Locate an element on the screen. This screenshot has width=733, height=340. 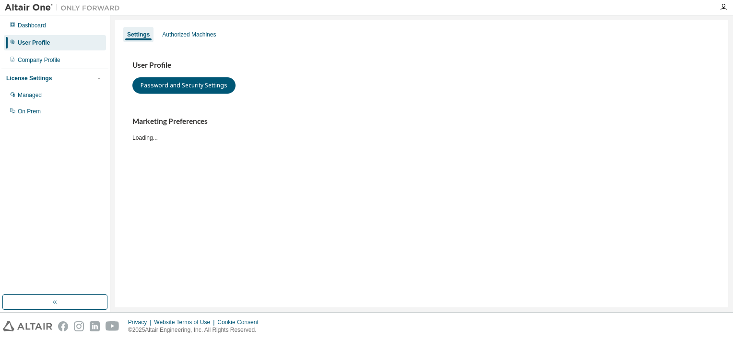
img: linkedin.svg is located at coordinates (94, 326).